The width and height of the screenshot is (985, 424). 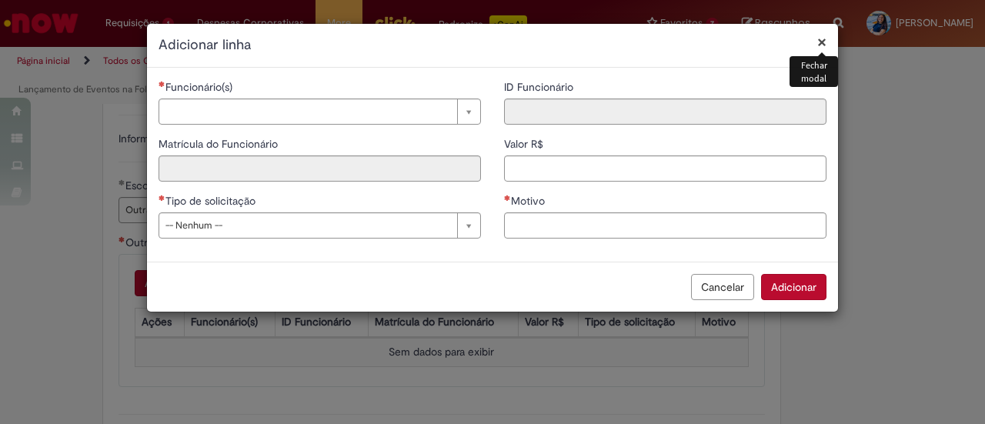 What do you see at coordinates (530, 201) in the screenshot?
I see `span: Motivo` at bounding box center [530, 201].